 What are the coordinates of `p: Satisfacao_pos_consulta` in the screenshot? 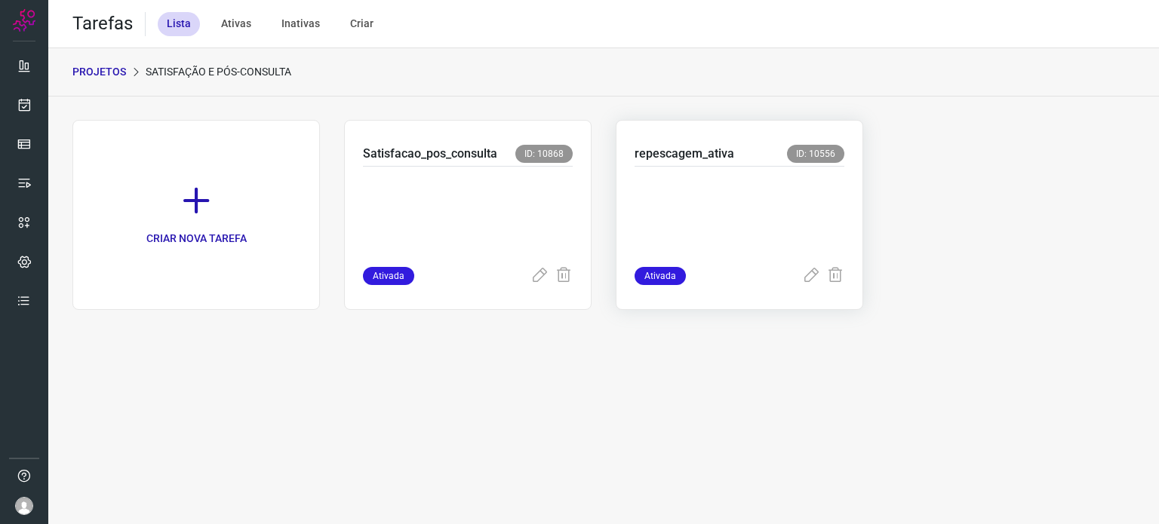 It's located at (430, 154).